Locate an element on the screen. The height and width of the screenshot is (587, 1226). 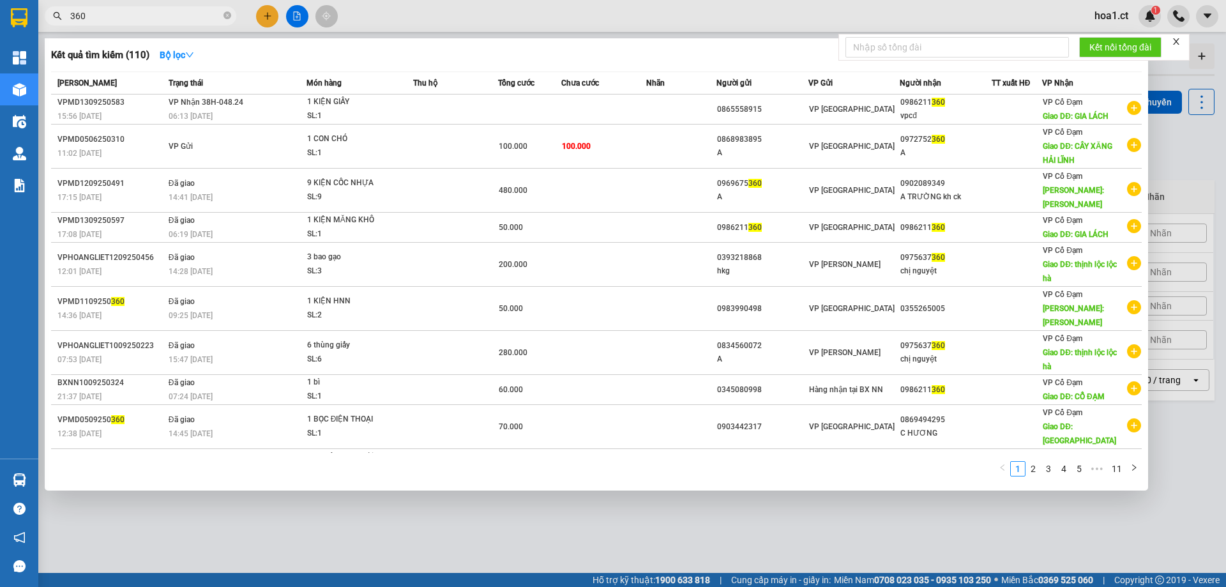
span: 60.000 is located at coordinates (511, 390).